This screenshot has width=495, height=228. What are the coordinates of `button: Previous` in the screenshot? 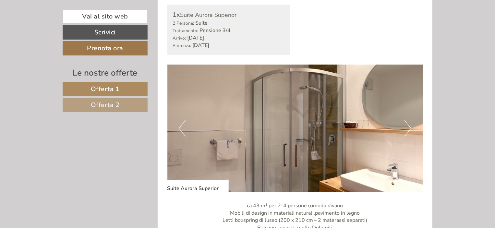 It's located at (182, 128).